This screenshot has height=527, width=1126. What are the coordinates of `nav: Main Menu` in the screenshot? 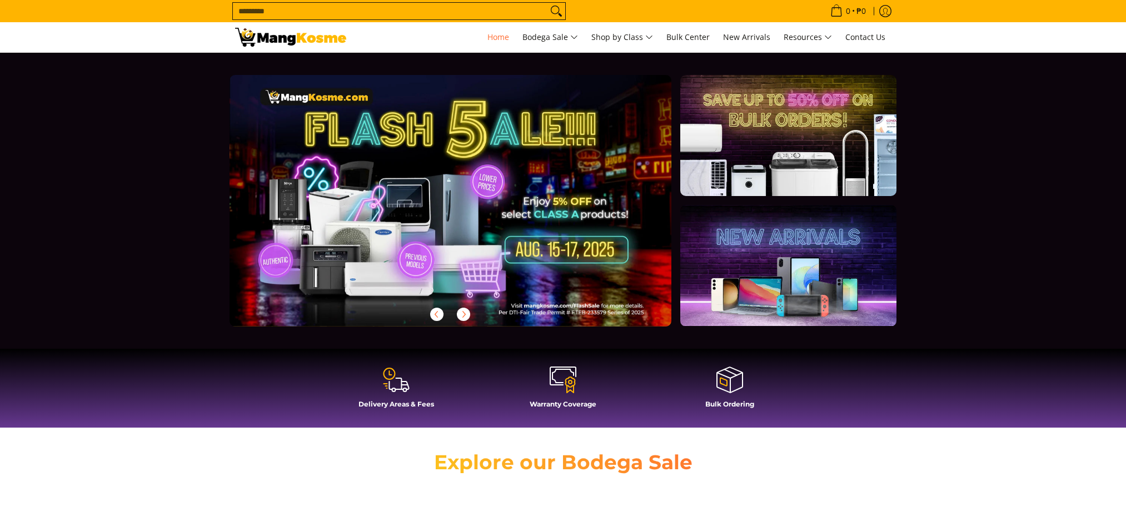 It's located at (624, 37).